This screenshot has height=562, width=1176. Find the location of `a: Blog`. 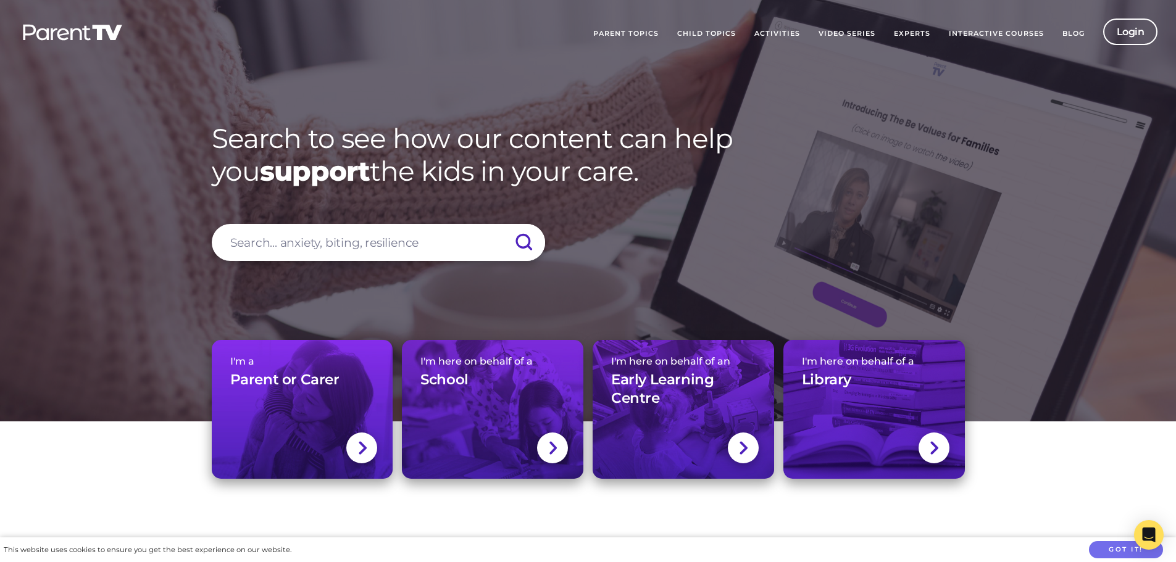

a: Blog is located at coordinates (1073, 34).